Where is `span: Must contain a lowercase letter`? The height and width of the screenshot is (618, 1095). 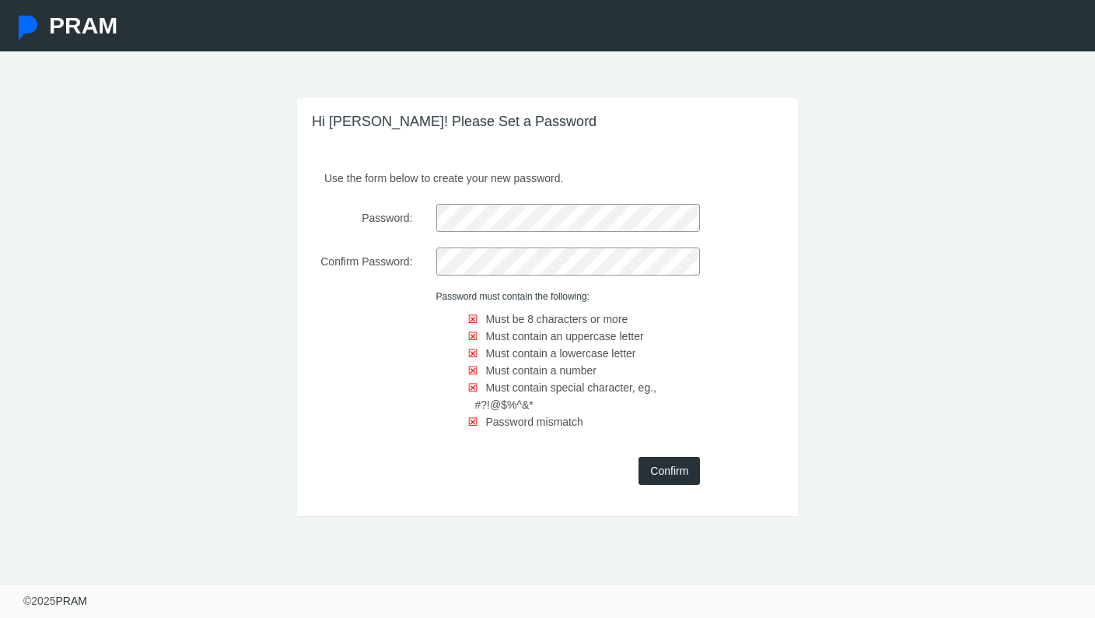
span: Must contain a lowercase letter is located at coordinates (561, 353).